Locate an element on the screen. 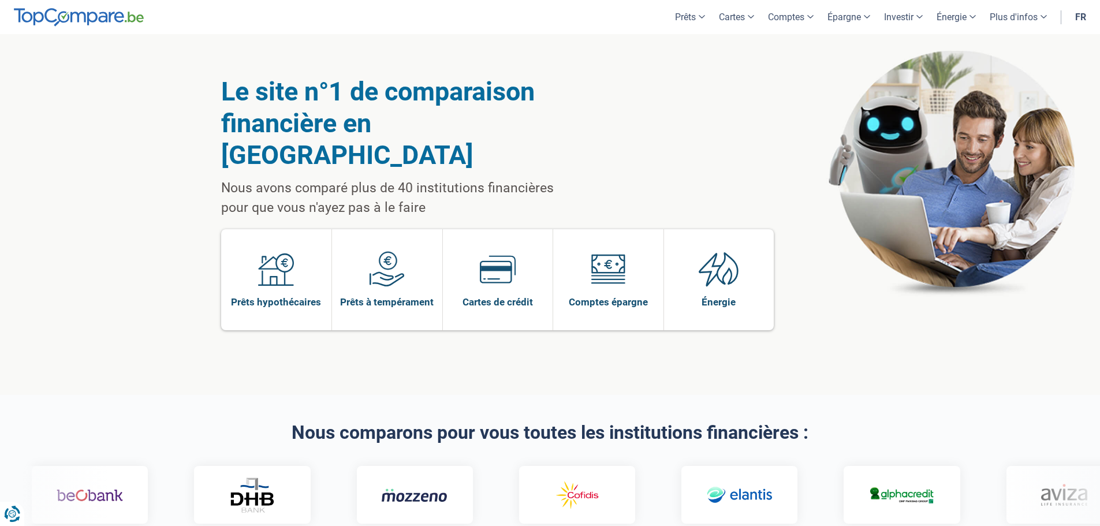 This screenshot has height=526, width=1100. img: DHB Bank is located at coordinates (251, 495).